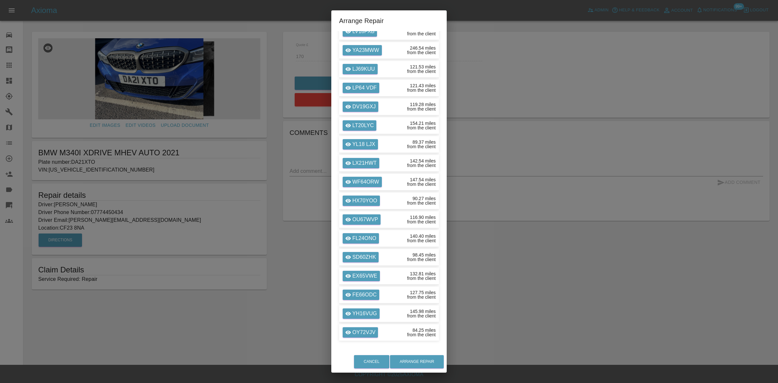  I want to click on p: LX21HWT, so click(364, 163).